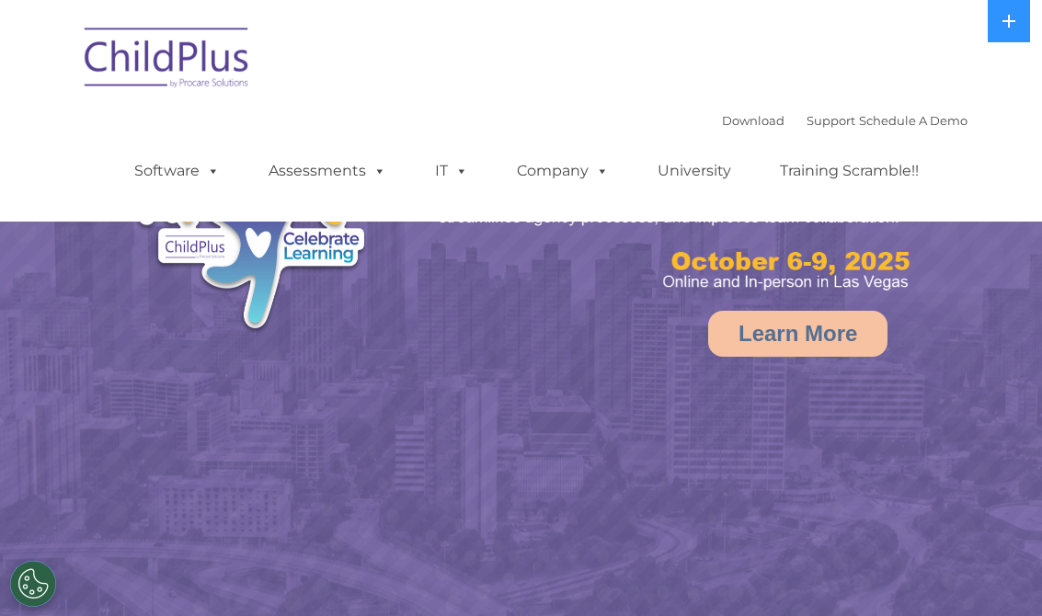 The image size is (1042, 616). I want to click on a: Software, so click(177, 171).